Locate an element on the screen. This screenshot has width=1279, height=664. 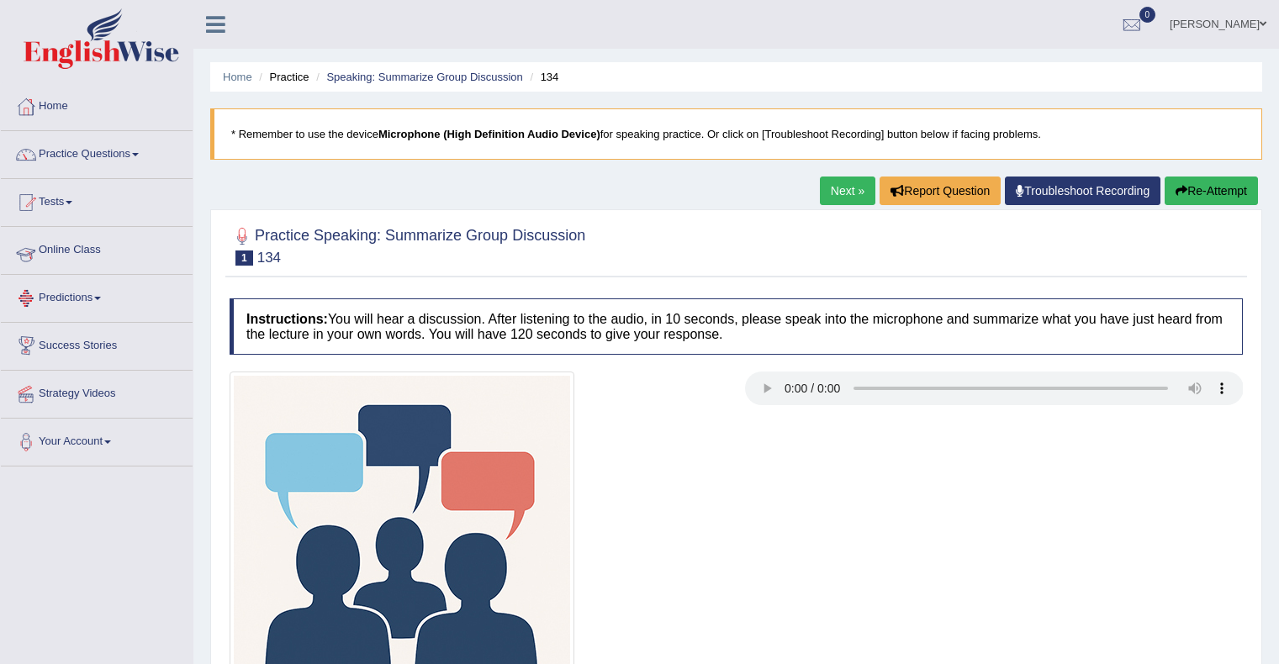
b: Microphone (High Definition Audio Device) is located at coordinates (489, 134).